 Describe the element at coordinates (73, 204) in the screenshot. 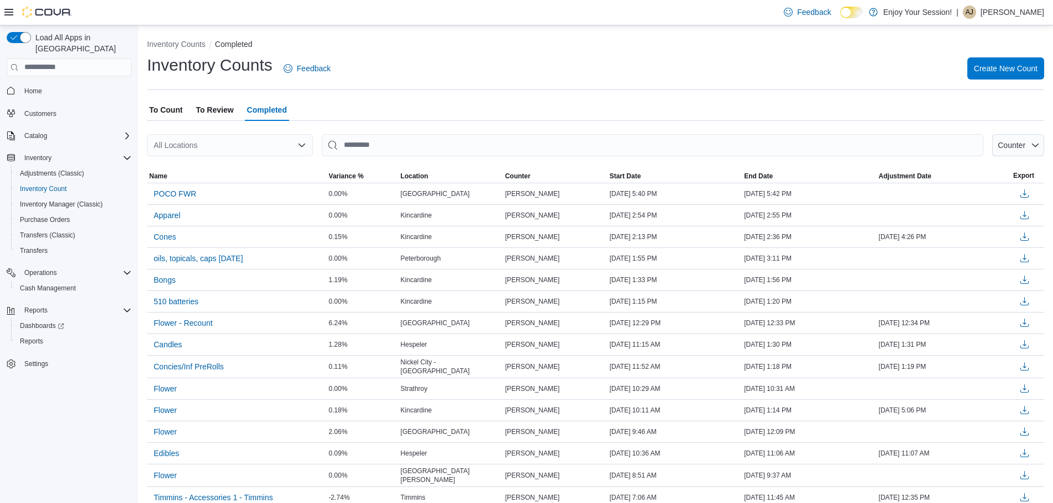

I see `span: Inventory Manager (Classic)` at that location.